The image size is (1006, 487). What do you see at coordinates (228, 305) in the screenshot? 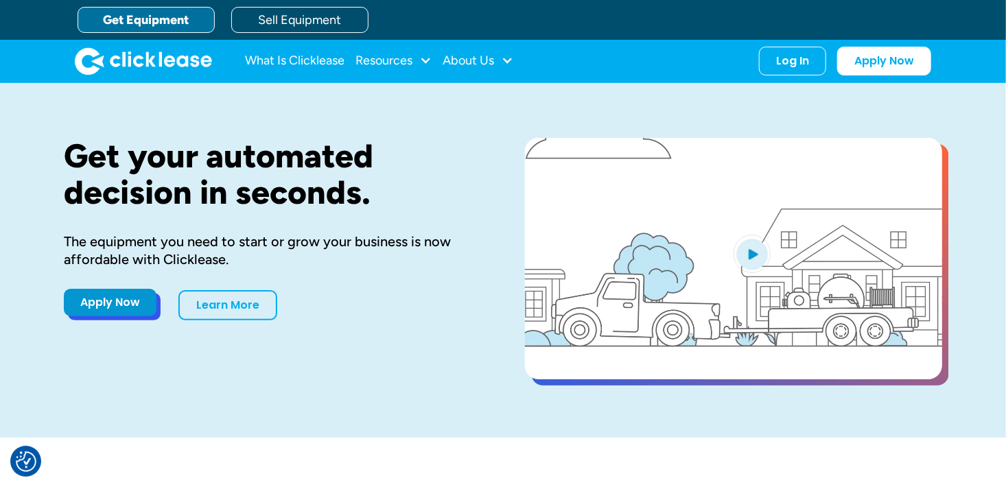
I see `a: Learn More` at bounding box center [228, 305].